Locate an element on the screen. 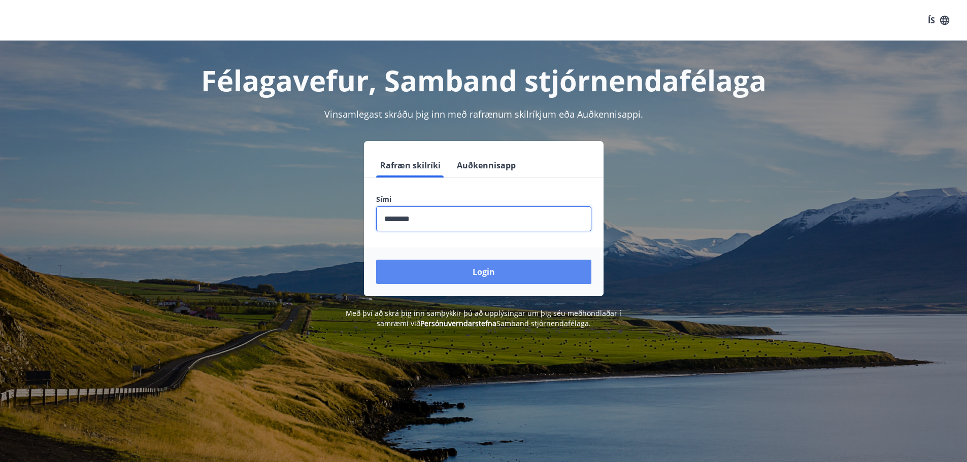 Image resolution: width=967 pixels, height=462 pixels. button: ÍS is located at coordinates (939, 20).